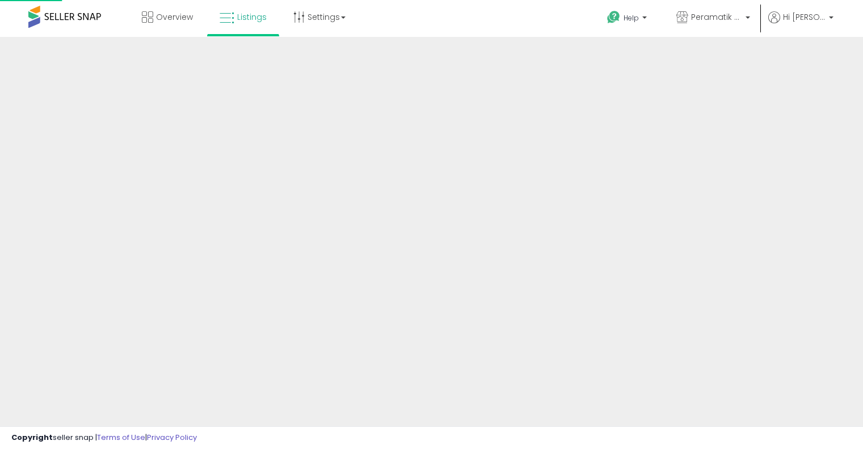 The height and width of the screenshot is (449, 863). What do you see at coordinates (172, 437) in the screenshot?
I see `a: Privacy Policy` at bounding box center [172, 437].